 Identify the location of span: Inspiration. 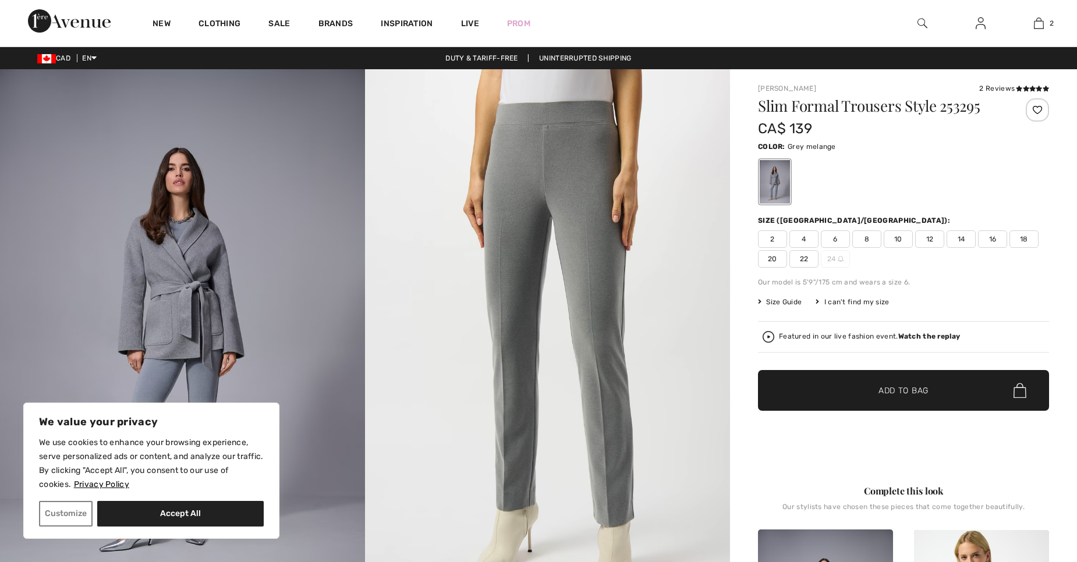
(406, 24).